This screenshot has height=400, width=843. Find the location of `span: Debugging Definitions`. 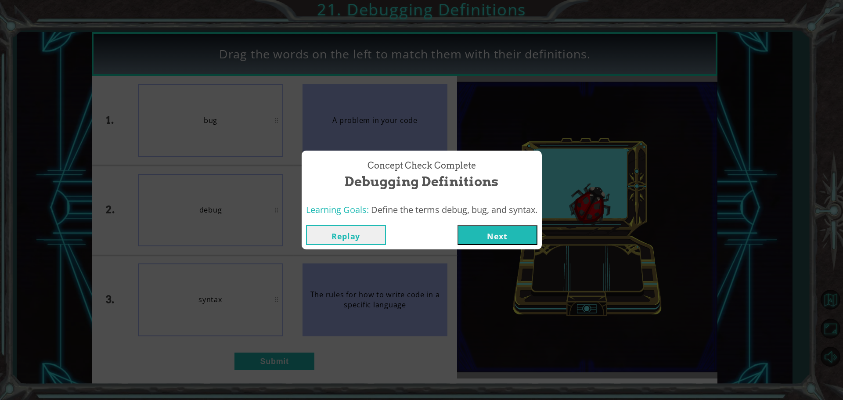

span: Debugging Definitions is located at coordinates (421, 181).